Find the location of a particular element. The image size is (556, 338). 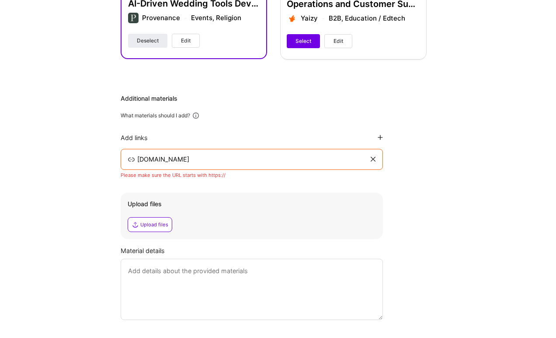

div: Please make sure the URL starts with https:// is located at coordinates (252, 175).